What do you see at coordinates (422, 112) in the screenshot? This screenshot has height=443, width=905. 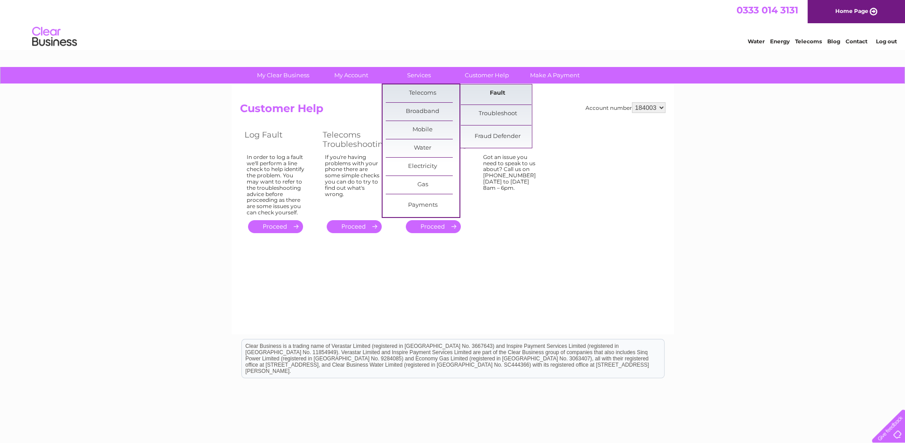 I see `a: Broadband` at bounding box center [422, 112].